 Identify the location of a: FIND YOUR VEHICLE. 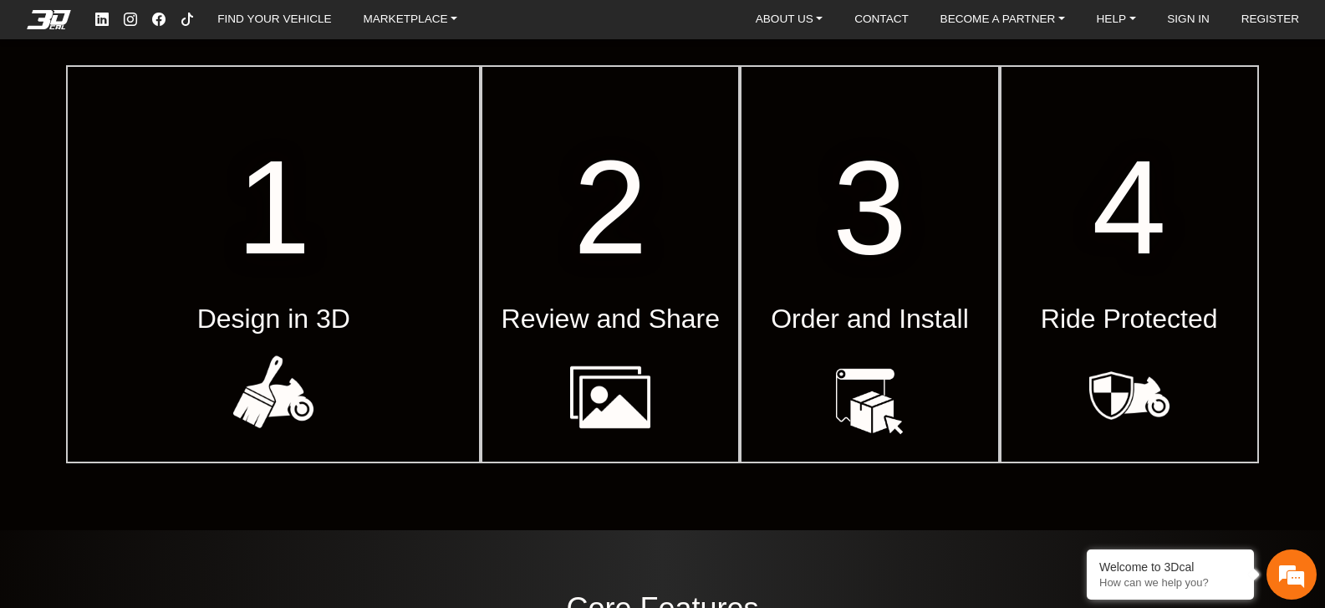
(274, 20).